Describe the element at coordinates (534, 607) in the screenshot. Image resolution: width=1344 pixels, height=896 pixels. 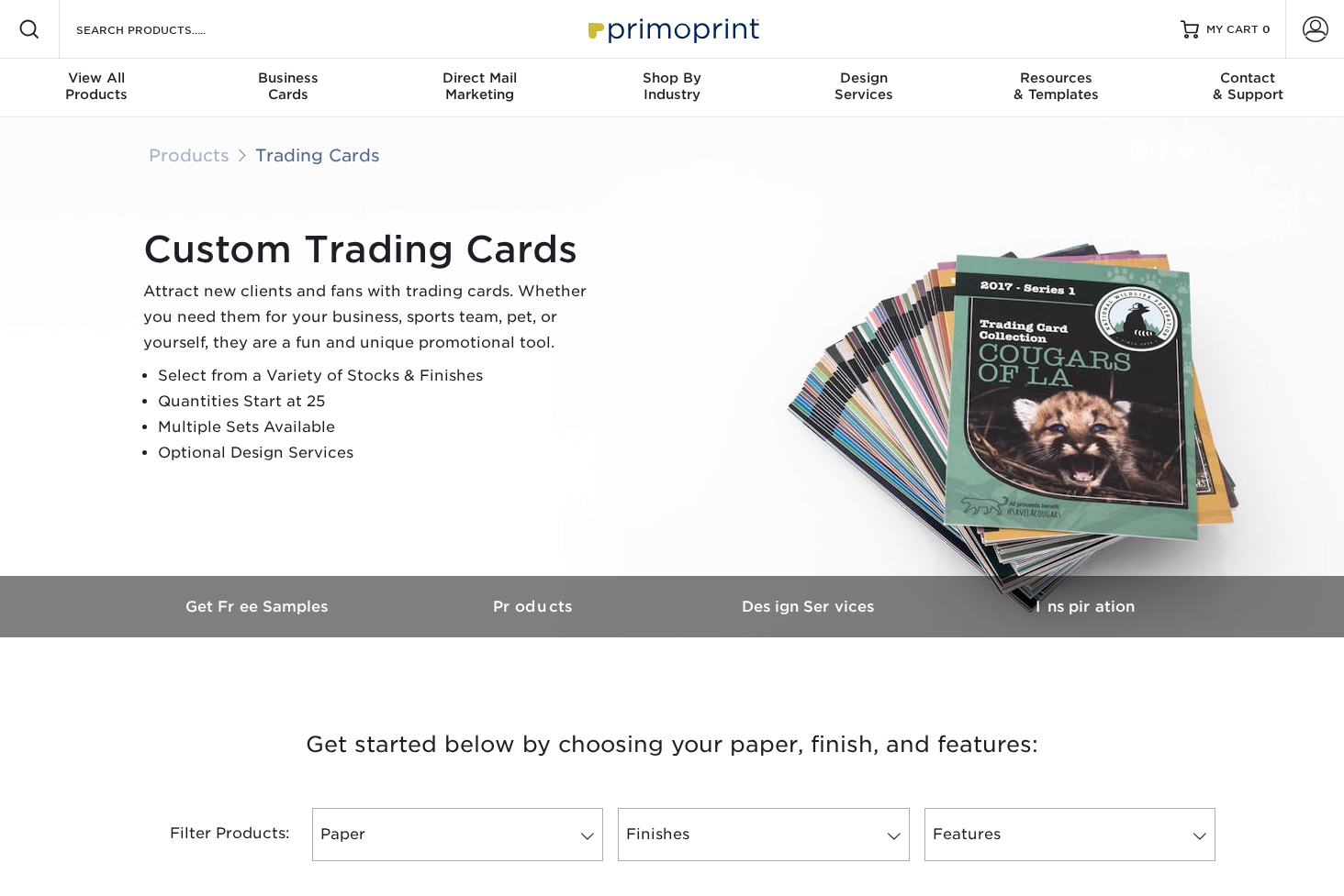
I see `h3: Products` at that location.